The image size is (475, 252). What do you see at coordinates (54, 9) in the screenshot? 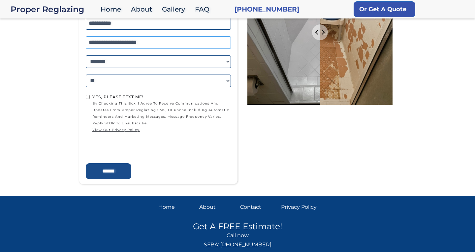
I see `div: Proper Reglazing` at bounding box center [54, 9].